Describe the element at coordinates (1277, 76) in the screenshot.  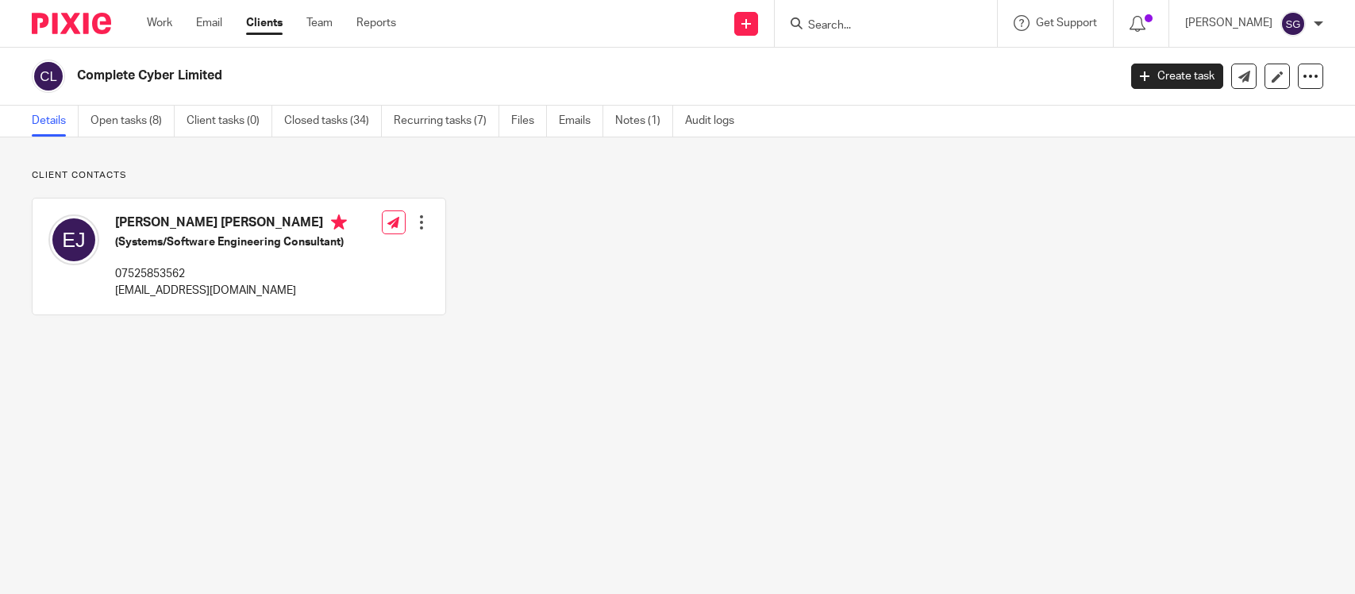
I see `a: Edit client` at that location.